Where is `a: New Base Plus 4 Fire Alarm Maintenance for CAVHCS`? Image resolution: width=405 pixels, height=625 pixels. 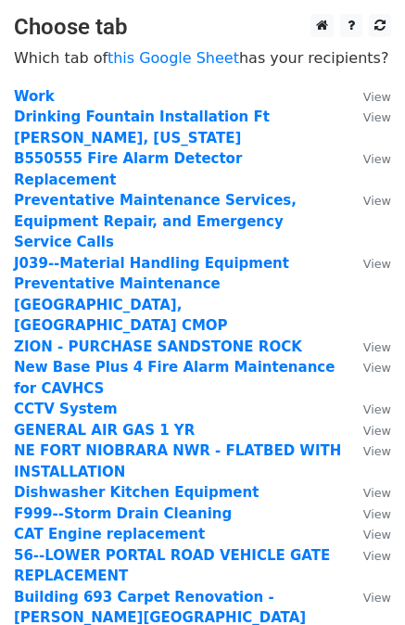
a: New Base Plus 4 Fire Alarm Maintenance for CAVHCS is located at coordinates (174, 378).